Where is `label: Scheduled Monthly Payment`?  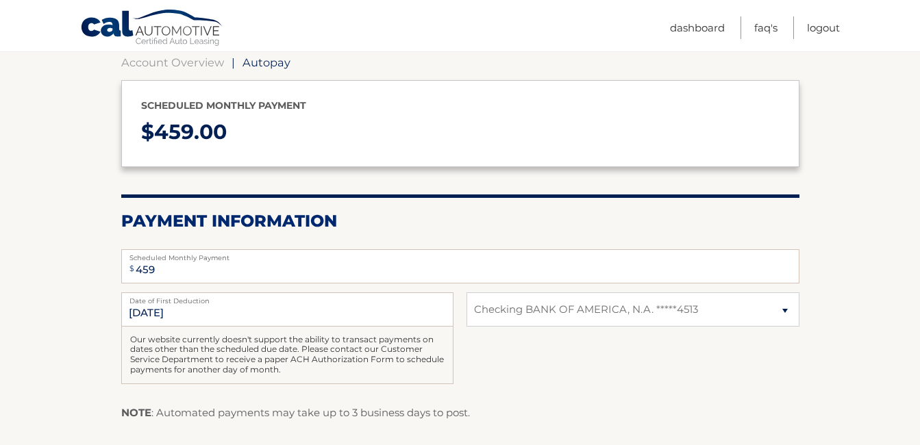 label: Scheduled Monthly Payment is located at coordinates (460, 255).